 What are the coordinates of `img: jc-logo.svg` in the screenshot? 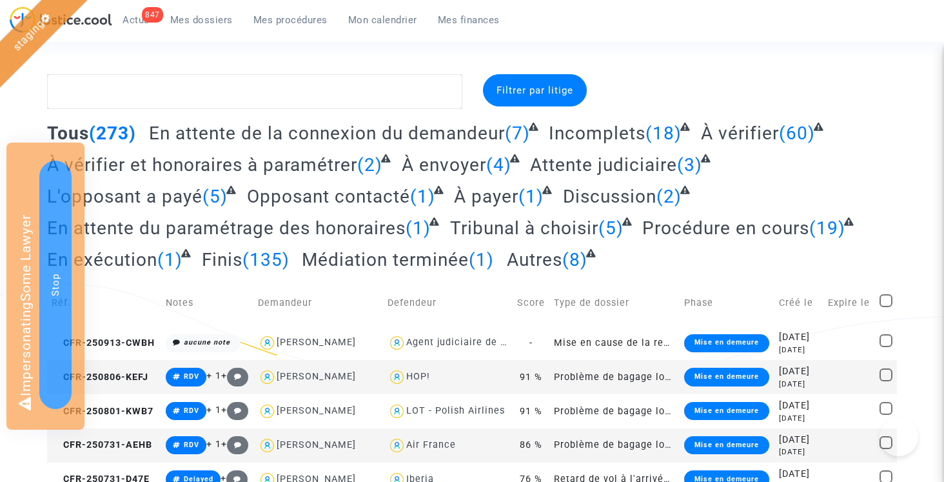 It's located at (61, 19).